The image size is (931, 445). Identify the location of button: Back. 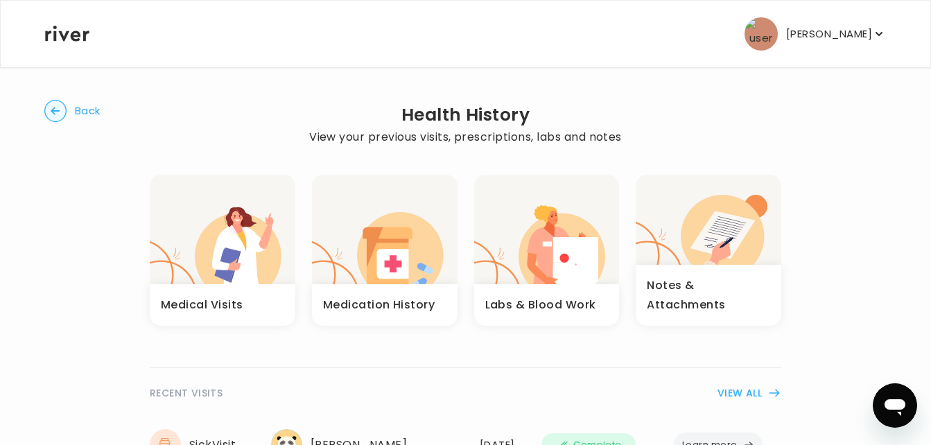
(72, 111).